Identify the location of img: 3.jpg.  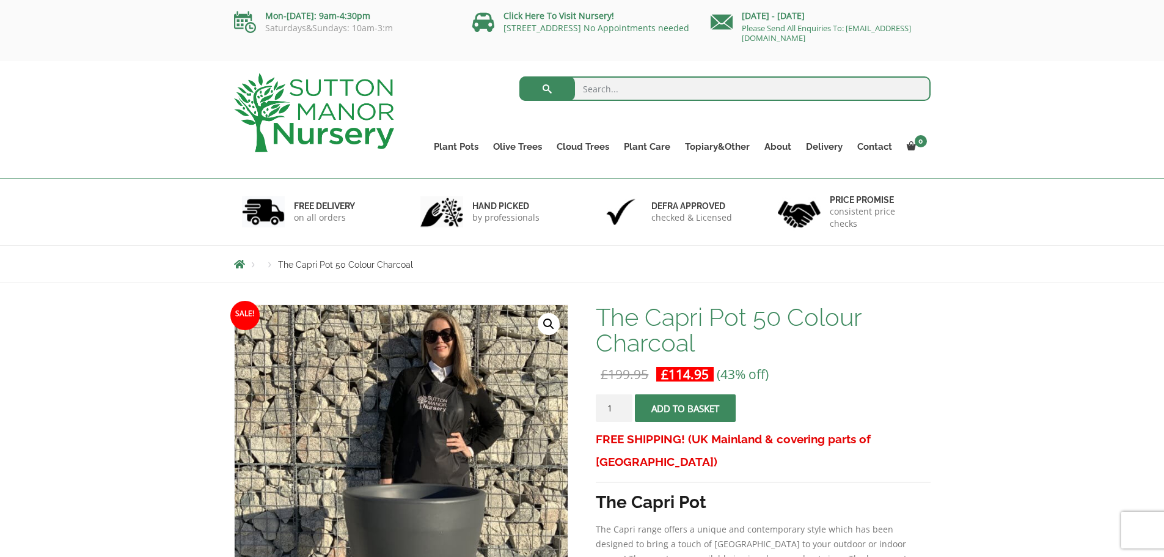
(621, 211).